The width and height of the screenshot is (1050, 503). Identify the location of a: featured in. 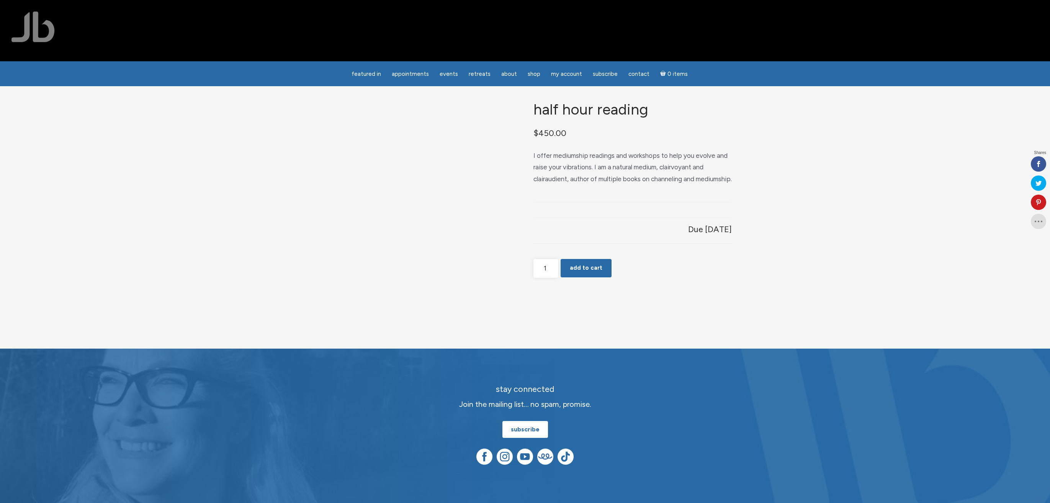
(366, 74).